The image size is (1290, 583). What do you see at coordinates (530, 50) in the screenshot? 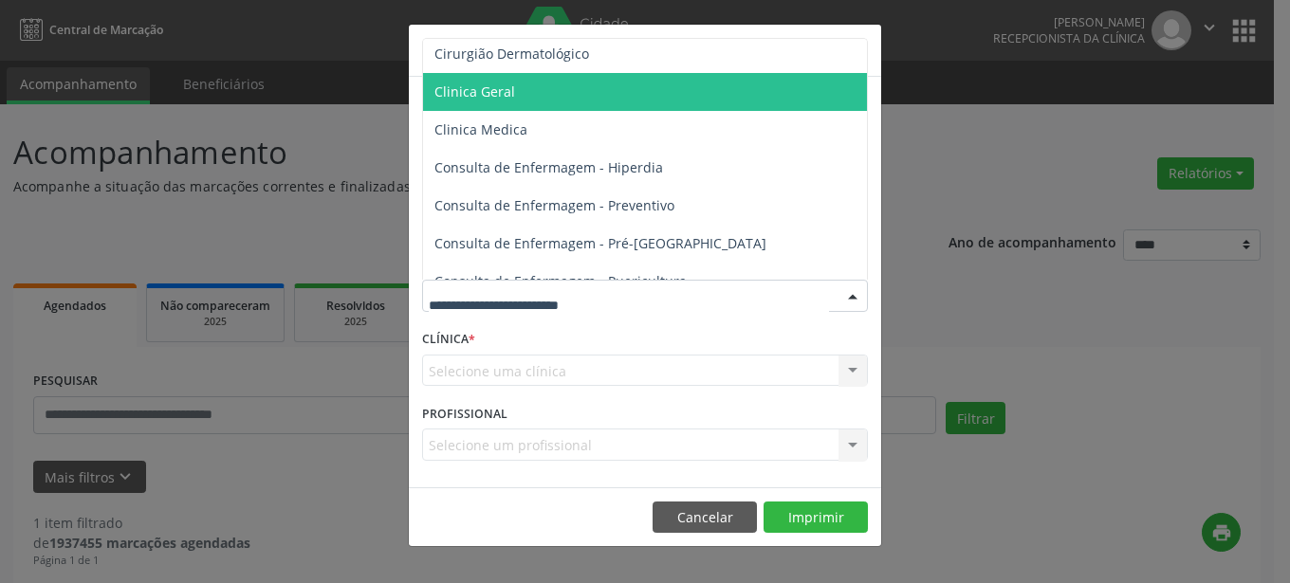
I see `h5: Relatório de agendamentos` at bounding box center [530, 50].